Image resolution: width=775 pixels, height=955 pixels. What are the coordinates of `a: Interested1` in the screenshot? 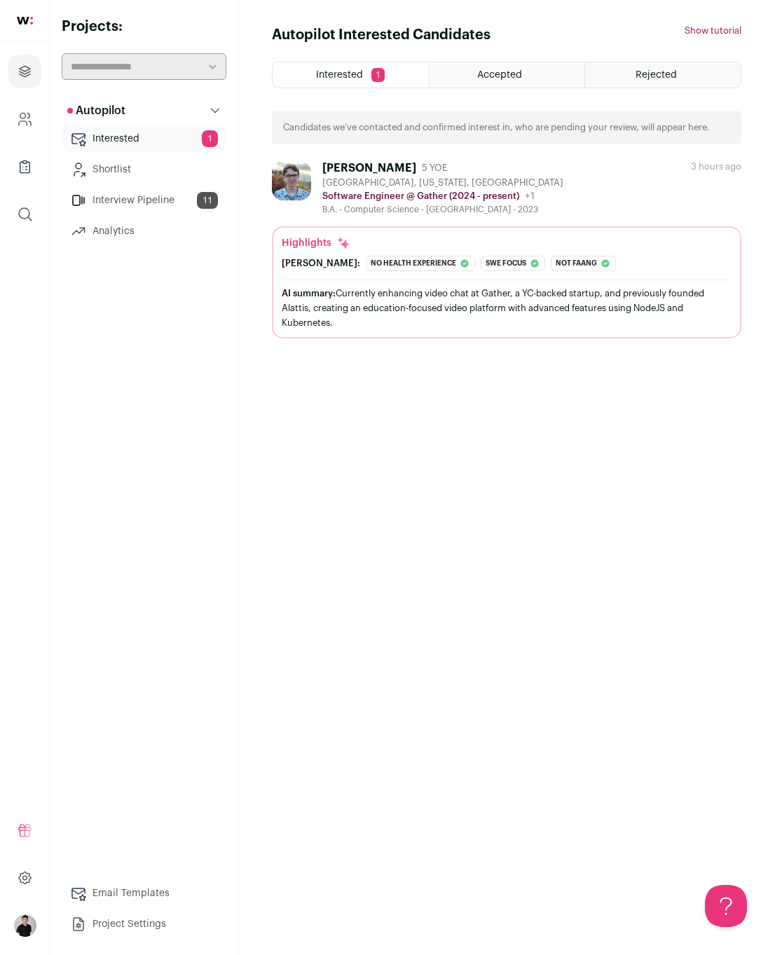 It's located at (144, 139).